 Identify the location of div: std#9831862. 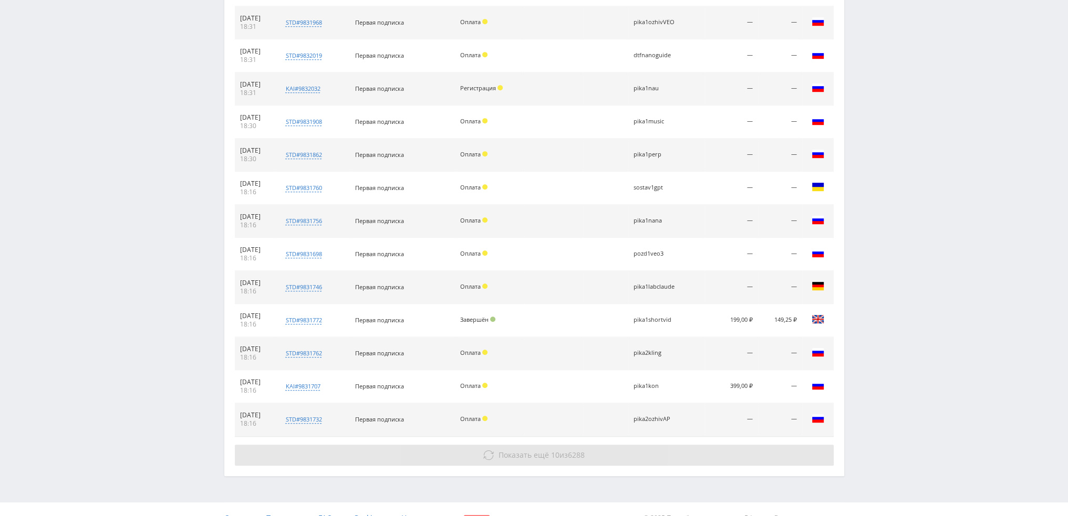
(303, 155).